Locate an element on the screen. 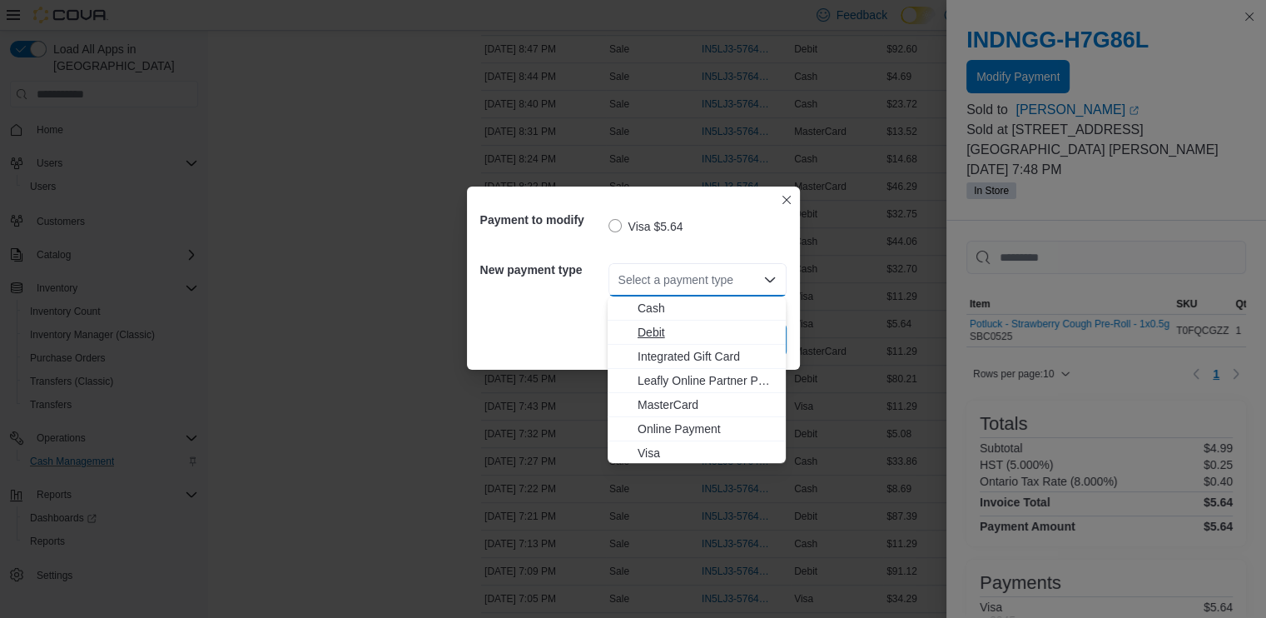 Image resolution: width=1266 pixels, height=618 pixels. span: Integrated Gift Card is located at coordinates (707, 356).